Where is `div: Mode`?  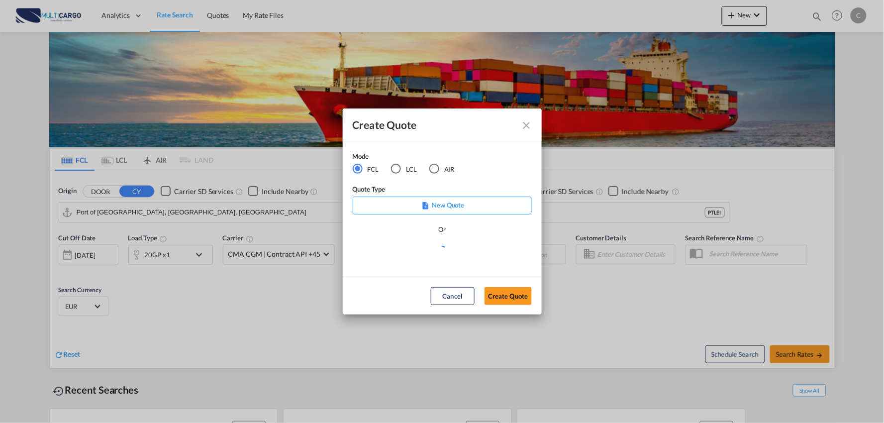 div: Mode is located at coordinates (410, 157).